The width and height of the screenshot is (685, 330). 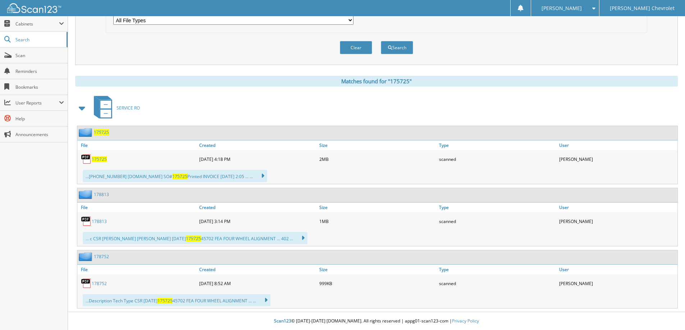 What do you see at coordinates (465, 321) in the screenshot?
I see `a: Privacy Policy` at bounding box center [465, 321].